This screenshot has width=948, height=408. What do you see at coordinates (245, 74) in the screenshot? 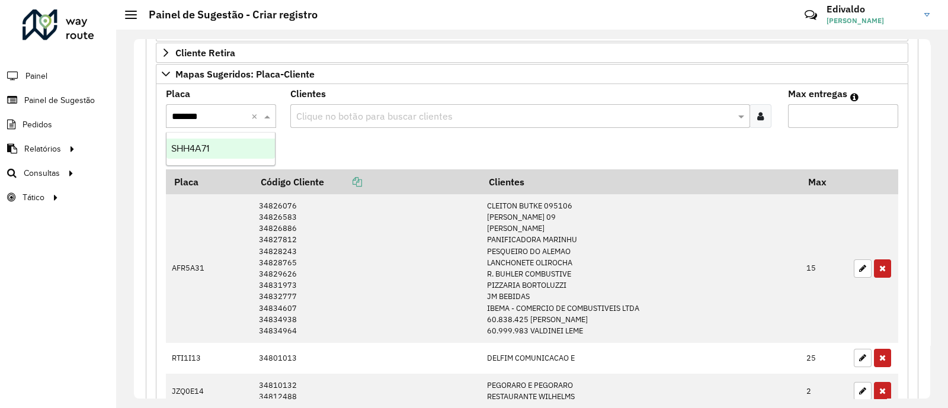
I see `span: Mapas Sugeridos: Placa-Cliente` at bounding box center [245, 74].